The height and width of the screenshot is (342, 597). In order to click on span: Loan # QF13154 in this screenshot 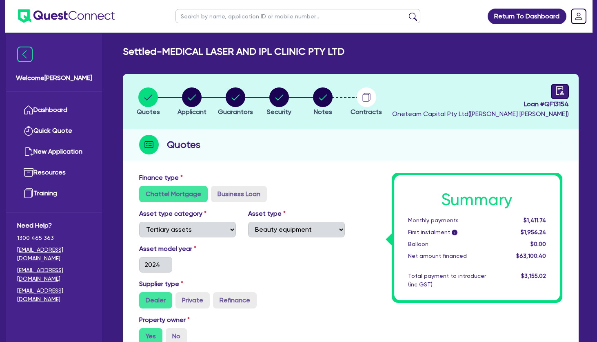, I will do `click(481, 104)`.